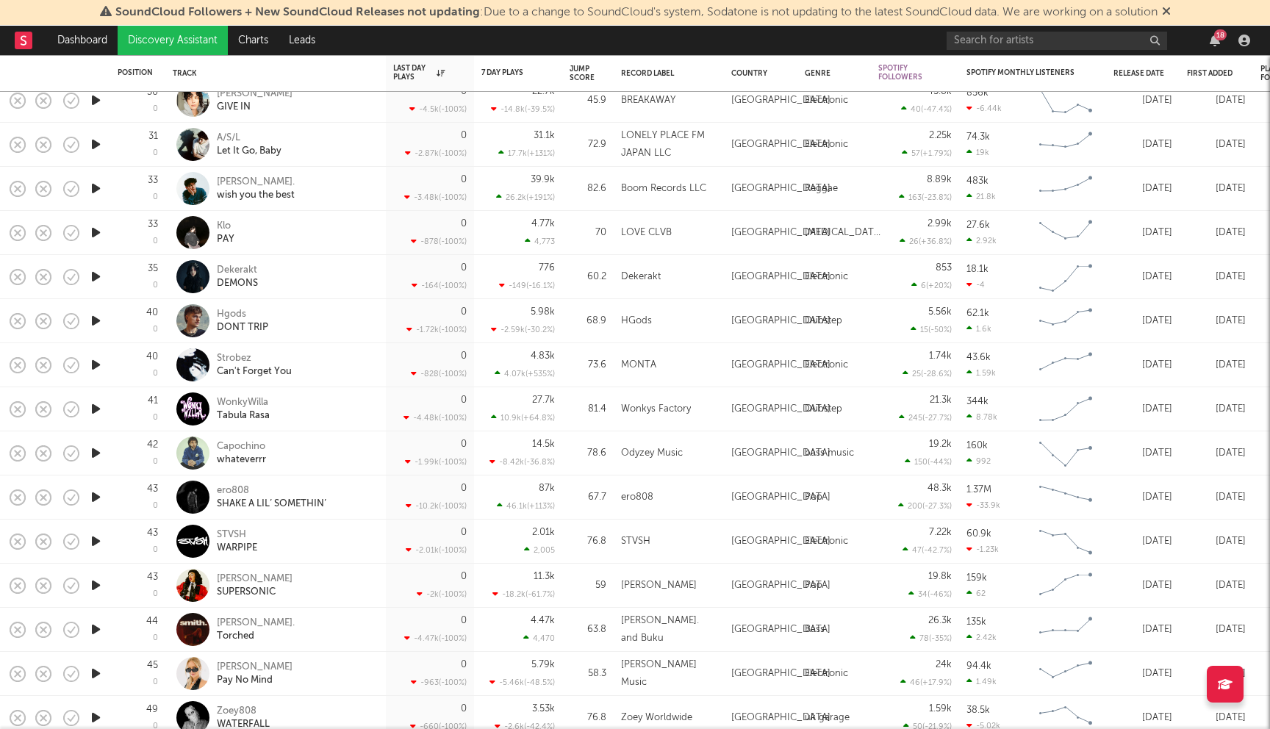 This screenshot has height=729, width=1270. I want to click on div: -4.47k ( -100 % ), so click(435, 638).